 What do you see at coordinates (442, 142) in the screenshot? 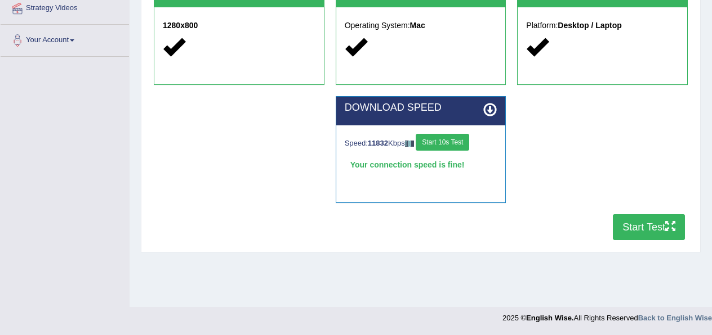
I see `button: Start 10s Test` at bounding box center [442, 142].